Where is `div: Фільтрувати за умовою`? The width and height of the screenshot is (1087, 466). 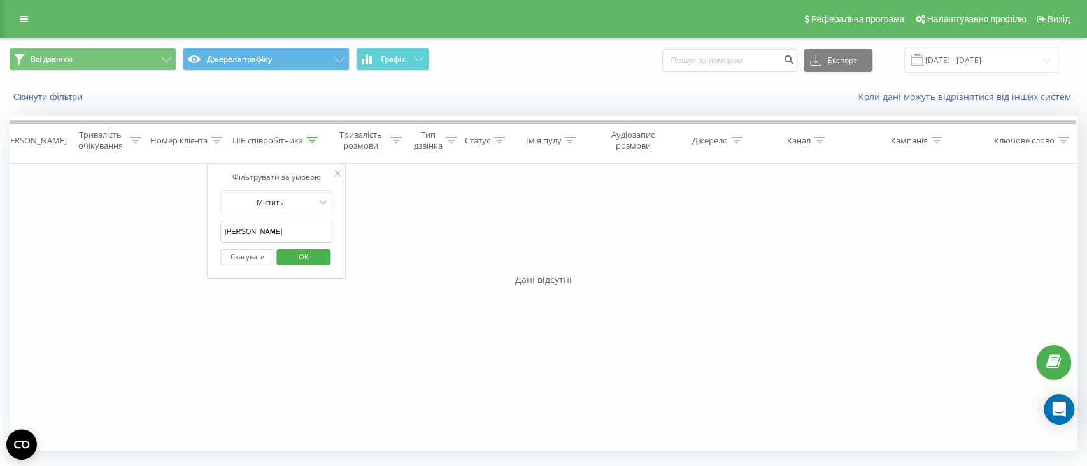
div: Фільтрувати за умовою is located at coordinates (277, 177).